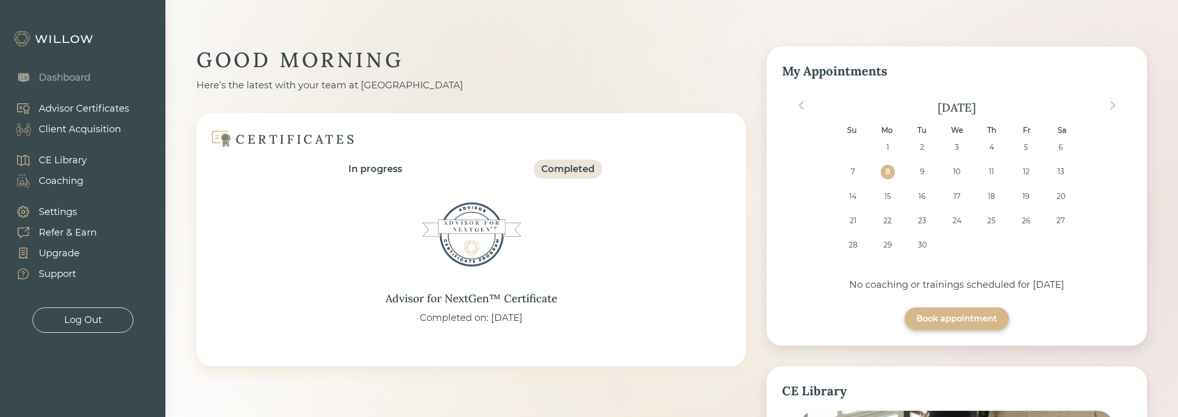 This screenshot has height=417, width=1178. What do you see at coordinates (991, 172) in the screenshot?
I see `div: Choose Thursday, September 11th, 2025` at bounding box center [991, 172].